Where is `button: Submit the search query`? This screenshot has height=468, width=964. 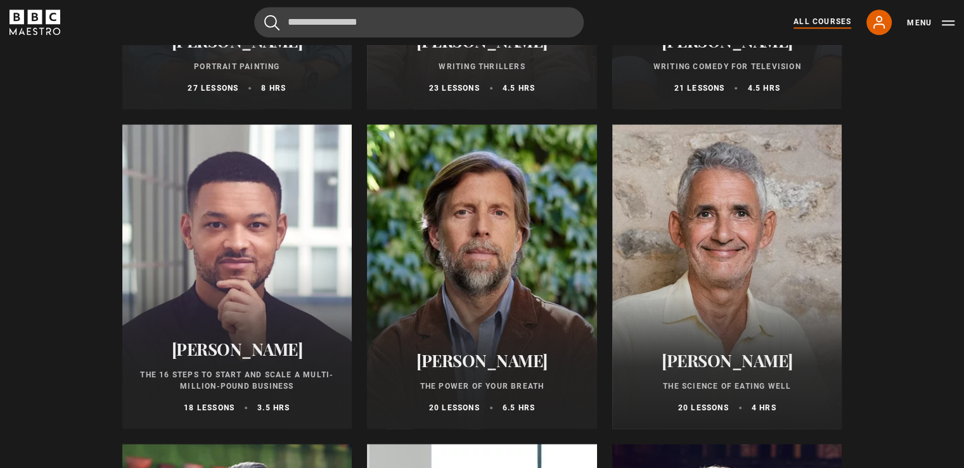
button: Submit the search query is located at coordinates (272, 22).